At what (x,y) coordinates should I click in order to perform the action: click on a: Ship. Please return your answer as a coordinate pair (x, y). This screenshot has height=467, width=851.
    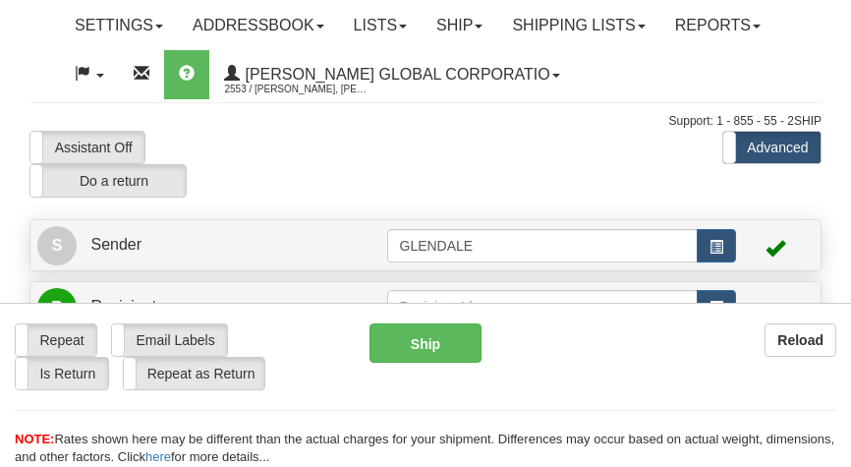
    Looking at the image, I should click on (459, 26).